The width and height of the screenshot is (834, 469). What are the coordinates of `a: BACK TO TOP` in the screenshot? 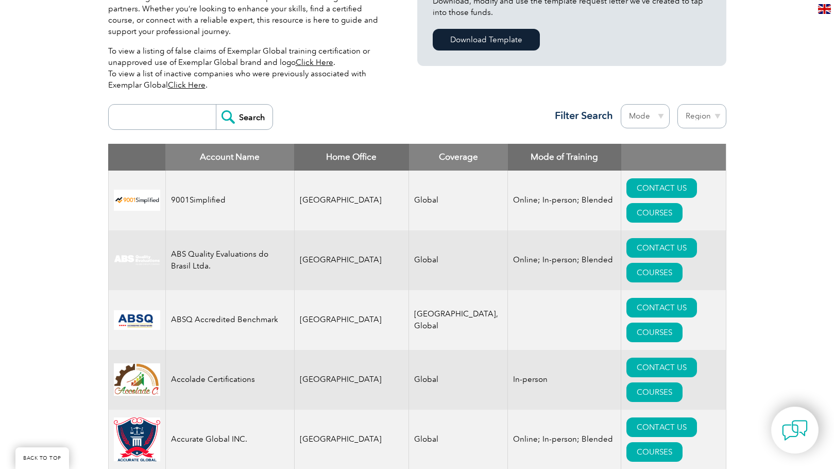 It's located at (42, 458).